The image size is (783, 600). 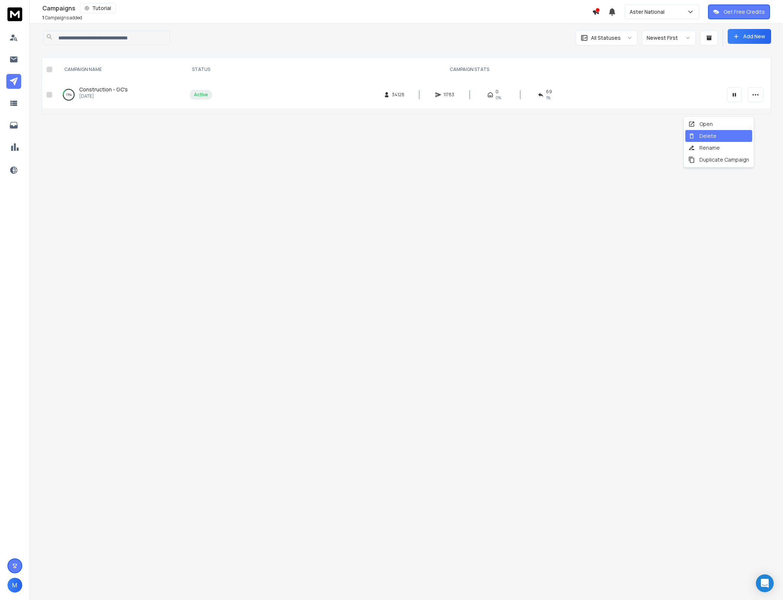 What do you see at coordinates (649, 12) in the screenshot?
I see `p: Aster National` at bounding box center [649, 12].